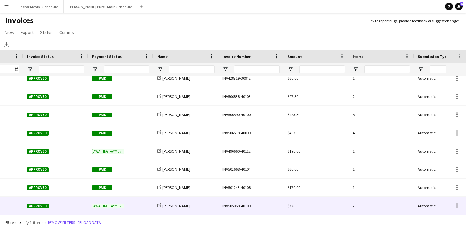  I want to click on span: Submission Type, so click(434, 56).